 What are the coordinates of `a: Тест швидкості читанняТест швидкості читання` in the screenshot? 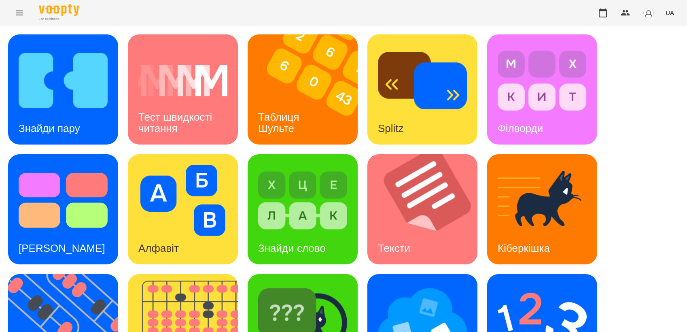 It's located at (183, 89).